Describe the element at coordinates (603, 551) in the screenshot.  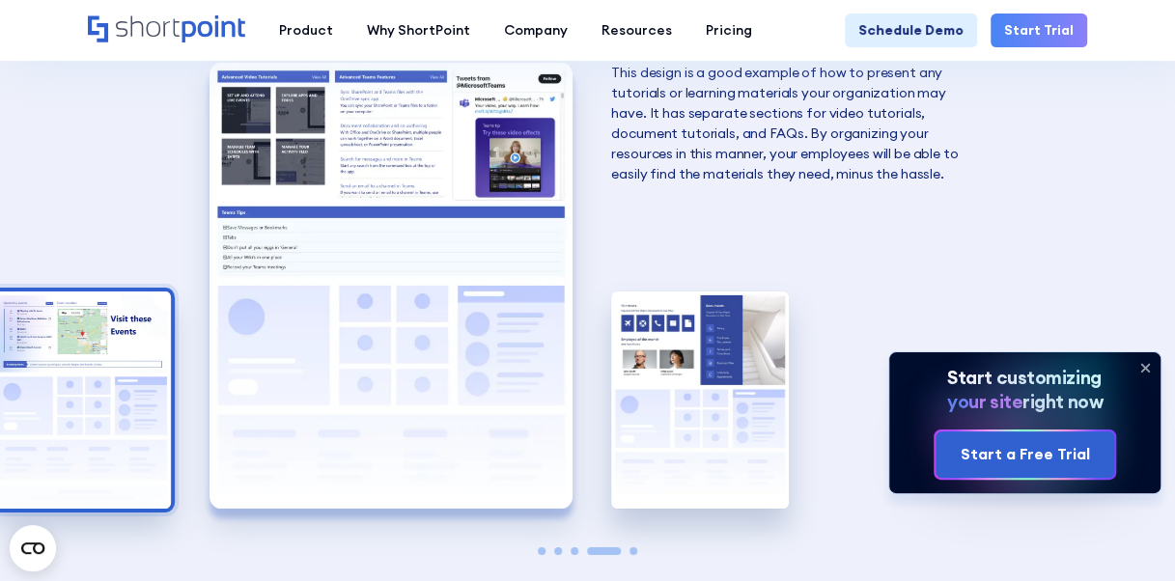
I see `span: Go to slide 4` at that location.